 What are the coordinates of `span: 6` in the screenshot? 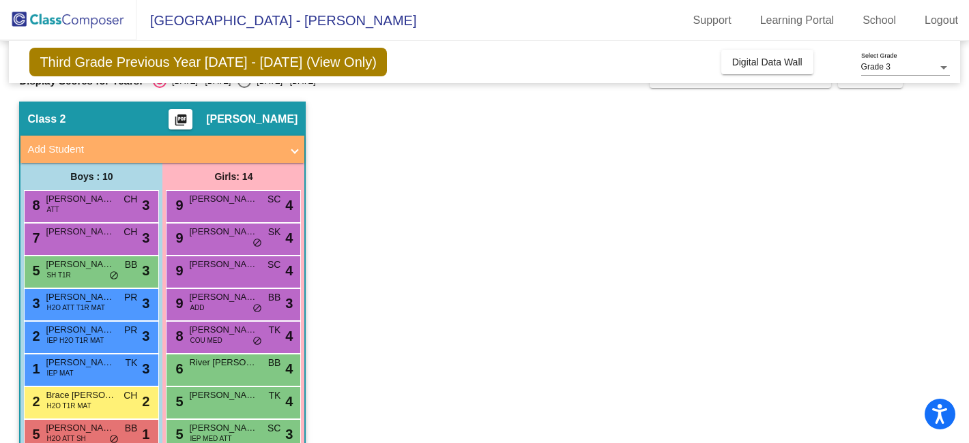 It's located at (177, 369).